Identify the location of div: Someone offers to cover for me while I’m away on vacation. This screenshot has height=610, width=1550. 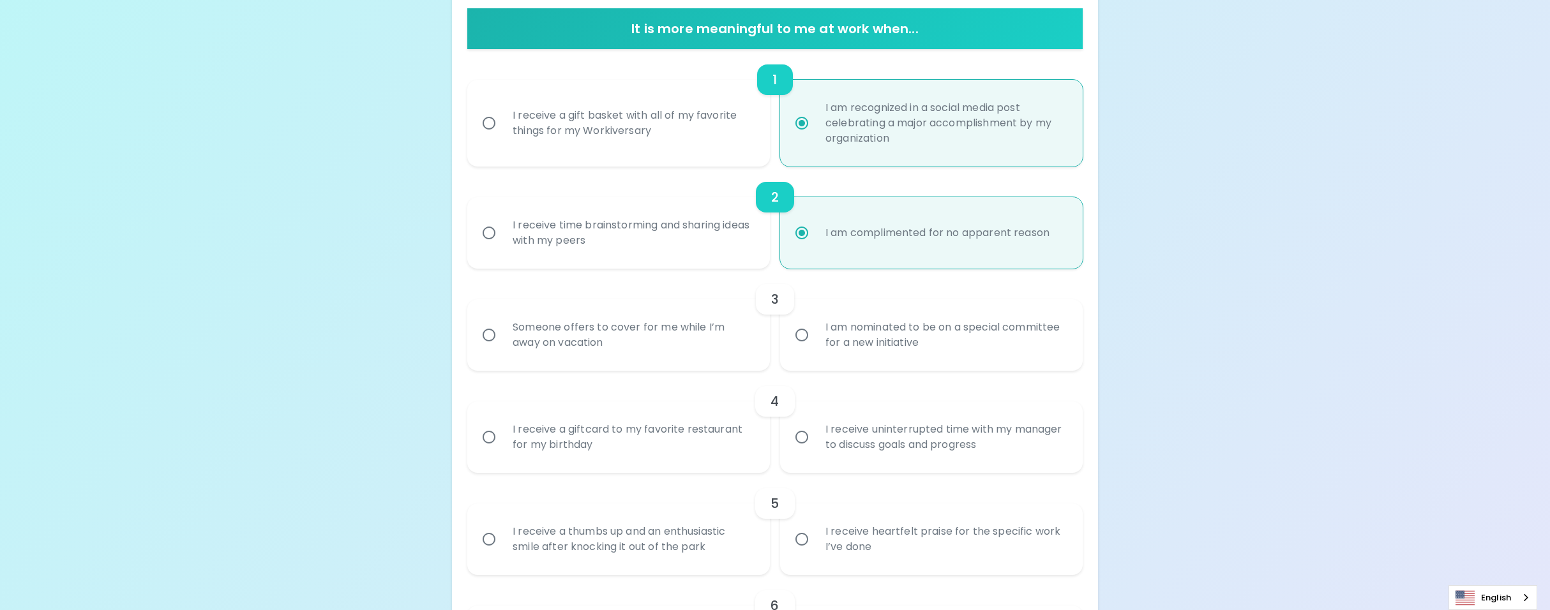
(633, 335).